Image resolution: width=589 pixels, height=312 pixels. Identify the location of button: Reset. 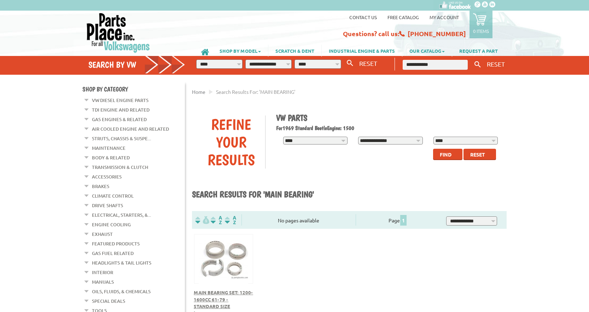
(480, 154).